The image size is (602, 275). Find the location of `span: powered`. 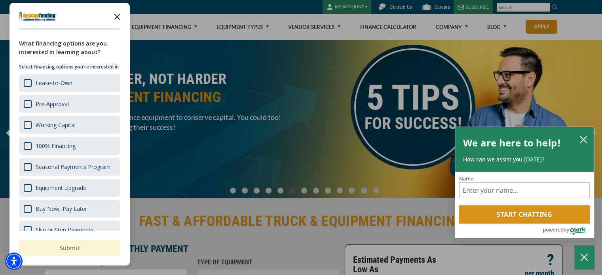

span: powered is located at coordinates (553, 230).